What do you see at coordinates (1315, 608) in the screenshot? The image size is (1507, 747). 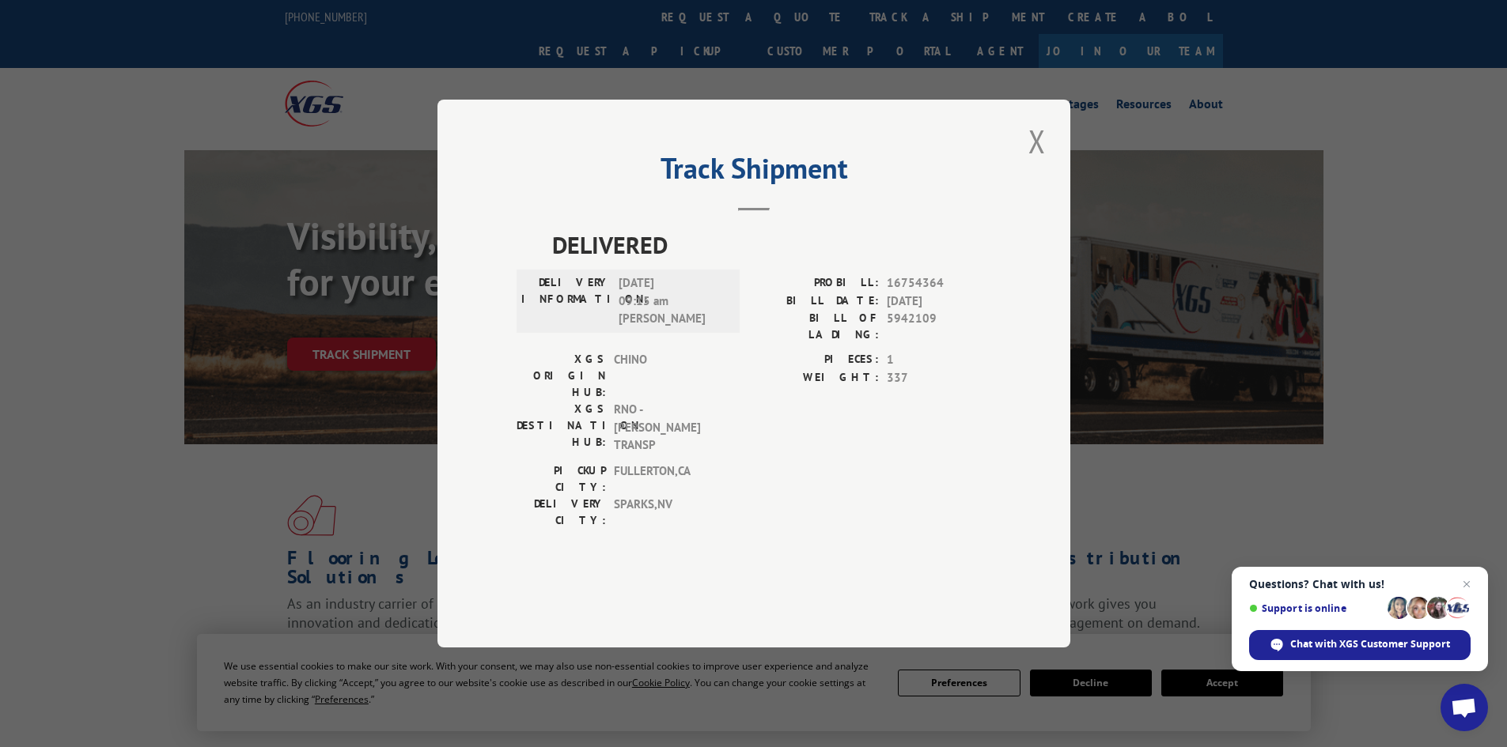 I see `span: Support is online` at bounding box center [1315, 608].